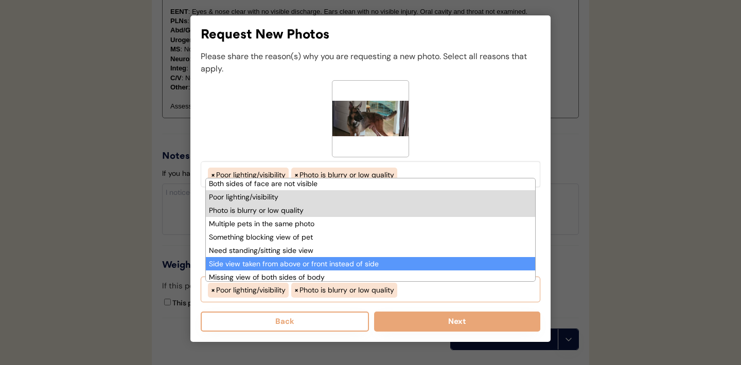  What do you see at coordinates (371, 237) in the screenshot?
I see `li: Something blocking view of pet` at bounding box center [371, 237].